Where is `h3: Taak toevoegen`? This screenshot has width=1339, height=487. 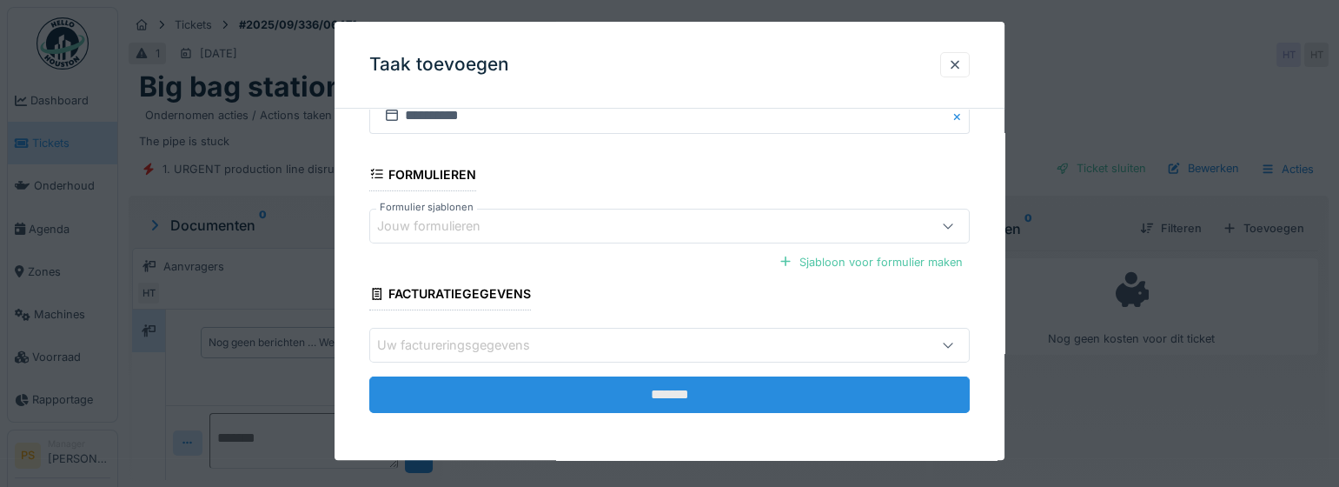 h3: Taak toevoegen is located at coordinates (439, 64).